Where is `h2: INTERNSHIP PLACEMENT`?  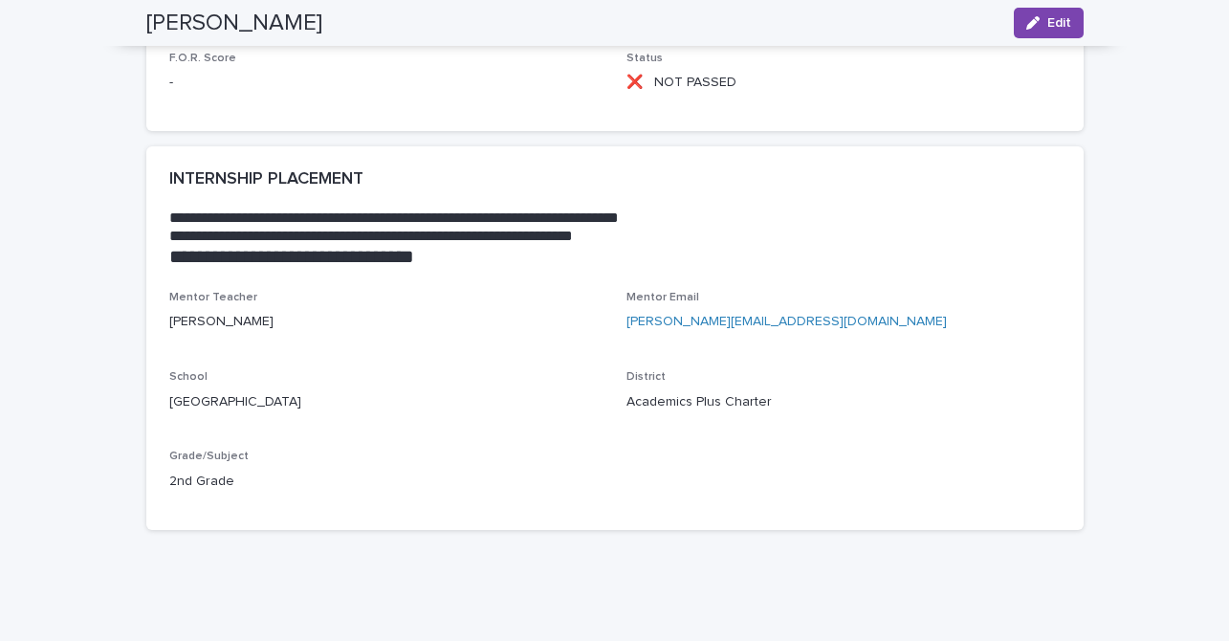 h2: INTERNSHIP PLACEMENT is located at coordinates (266, 180).